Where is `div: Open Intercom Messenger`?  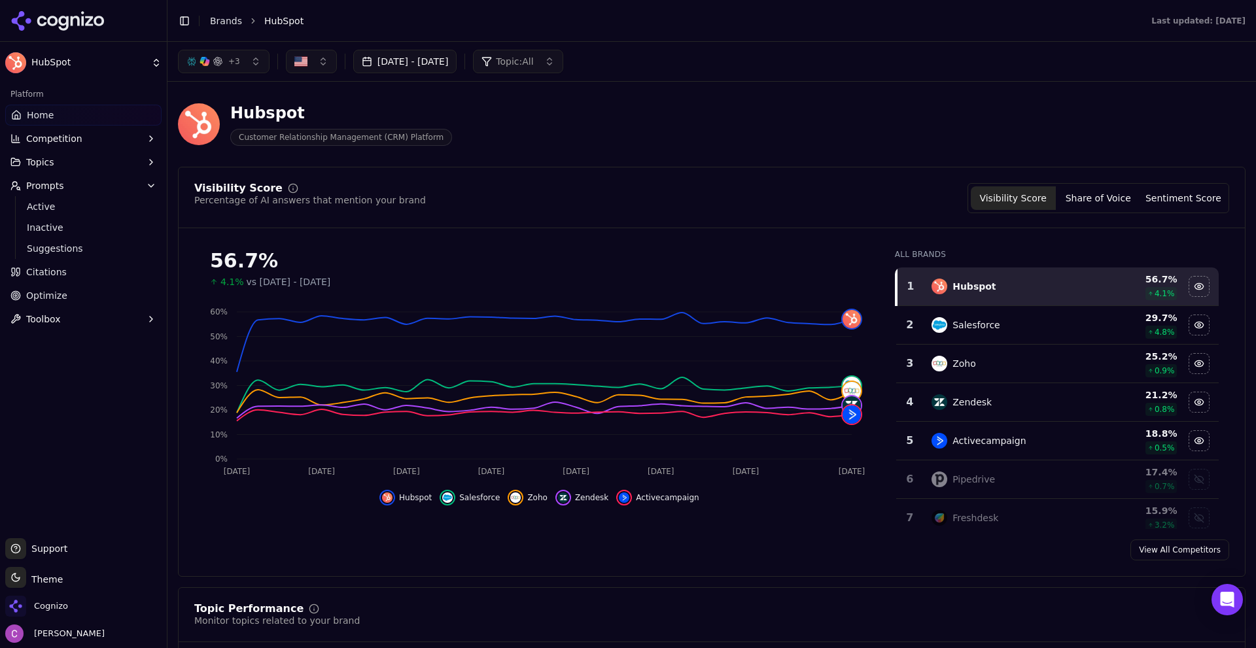
div: Open Intercom Messenger is located at coordinates (1227, 600).